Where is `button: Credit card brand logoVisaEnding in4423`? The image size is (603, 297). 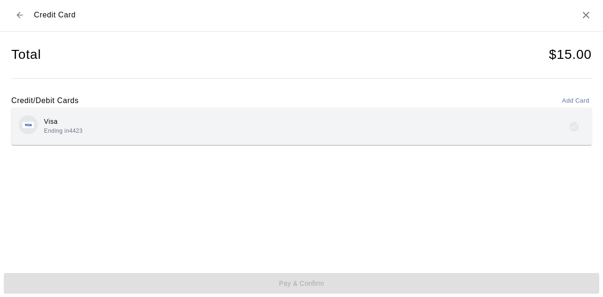 button: Credit card brand logoVisaEnding in4423 is located at coordinates (301, 126).